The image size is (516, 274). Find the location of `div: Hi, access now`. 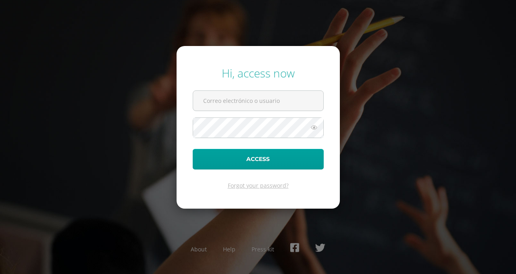

div: Hi, access now is located at coordinates (258, 73).